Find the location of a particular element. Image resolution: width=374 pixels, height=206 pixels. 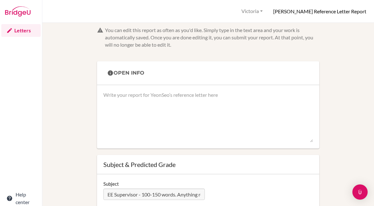

div: Open info is located at coordinates (125, 73).